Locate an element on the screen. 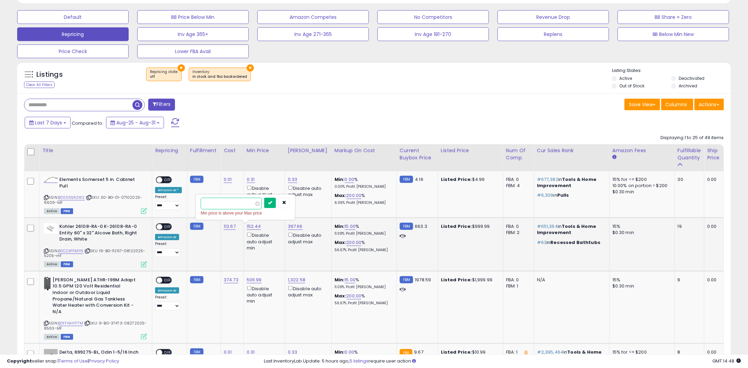  button: BB Share = Zero is located at coordinates (673, 17).